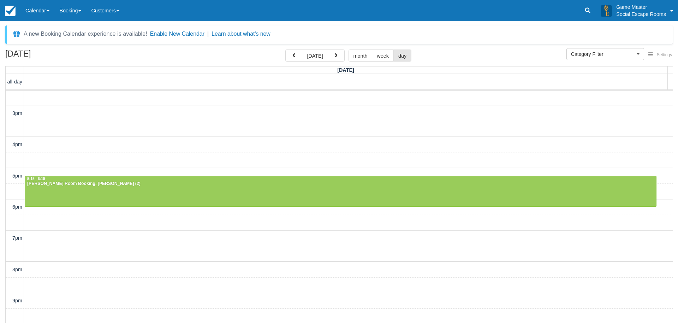  What do you see at coordinates (402, 55) in the screenshot?
I see `button: day` at bounding box center [402, 55].